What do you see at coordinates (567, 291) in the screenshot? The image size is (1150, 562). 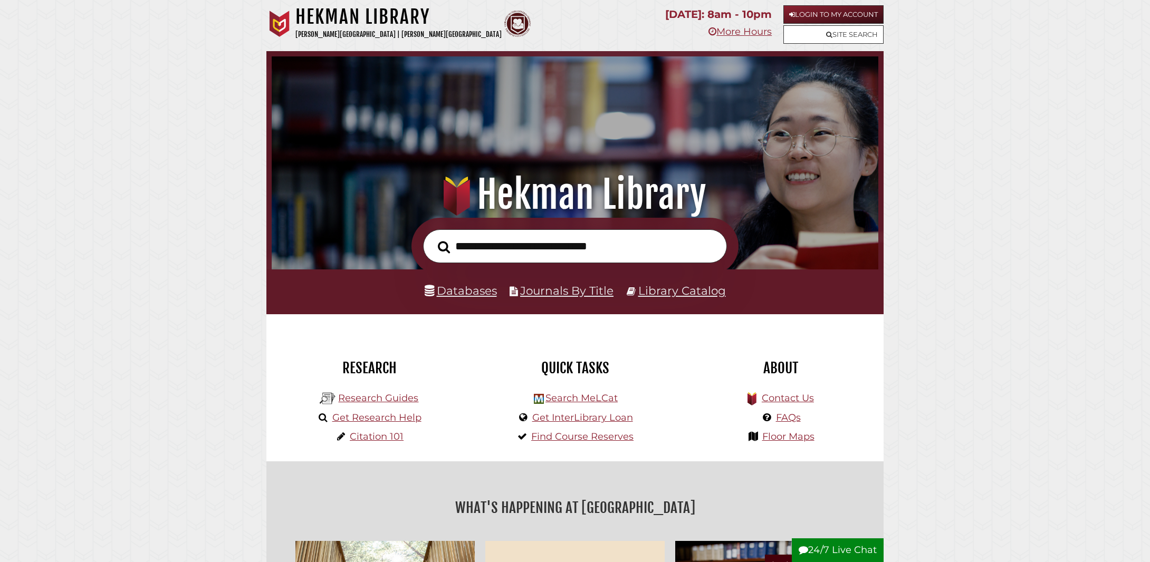 I see `a: Journals By Title` at bounding box center [567, 291].